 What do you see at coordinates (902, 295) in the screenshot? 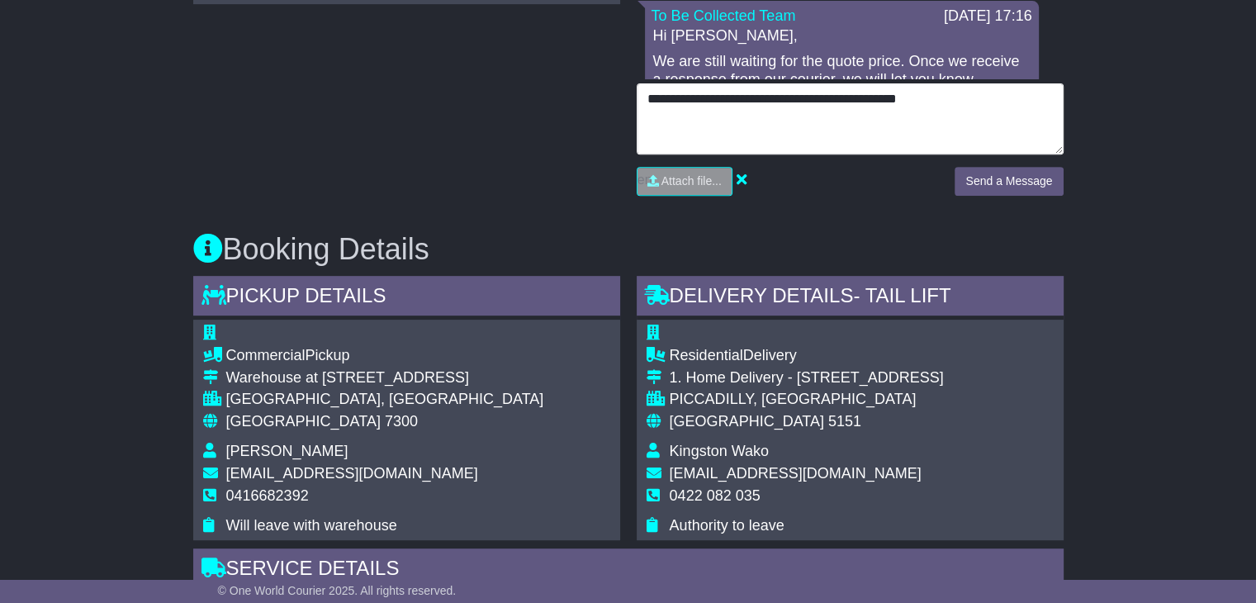
I see `span: - Tail Lift` at bounding box center [902, 295].